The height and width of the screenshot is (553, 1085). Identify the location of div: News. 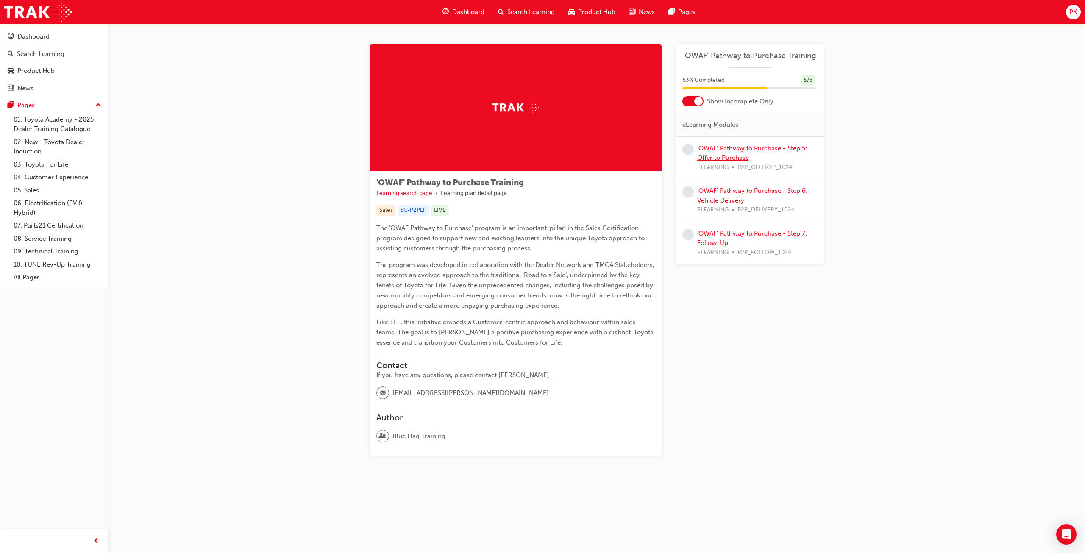
(25, 88).